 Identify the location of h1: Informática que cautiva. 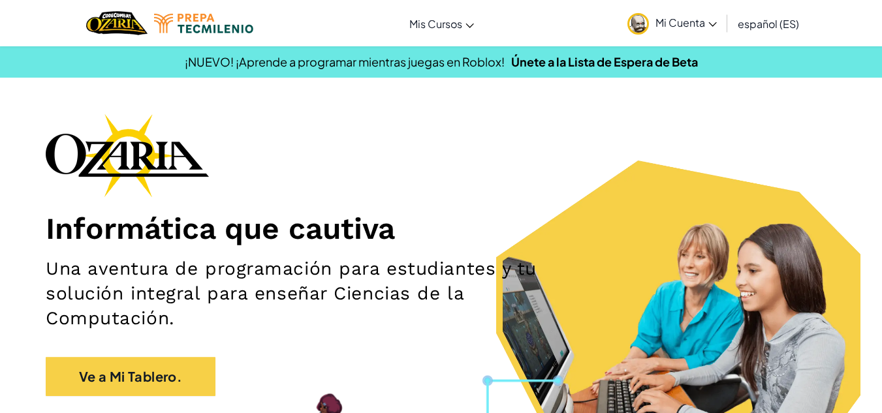
(441, 228).